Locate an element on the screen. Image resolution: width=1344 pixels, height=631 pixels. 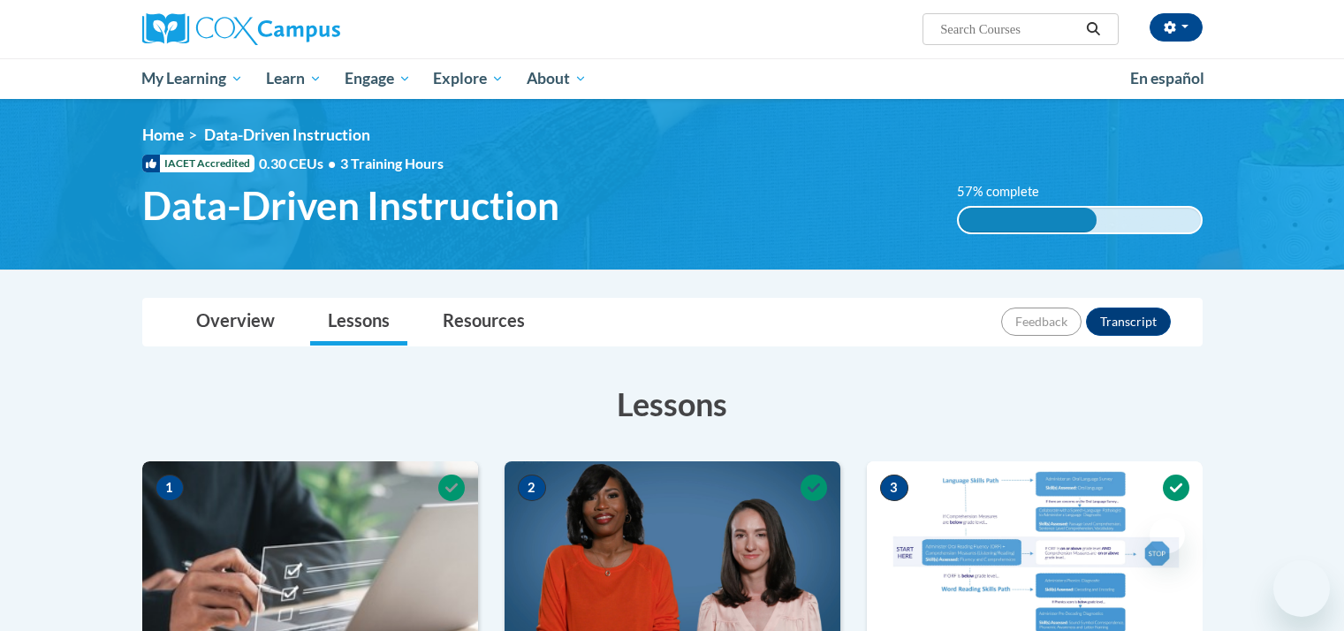
h3: Lessons is located at coordinates (673, 404).